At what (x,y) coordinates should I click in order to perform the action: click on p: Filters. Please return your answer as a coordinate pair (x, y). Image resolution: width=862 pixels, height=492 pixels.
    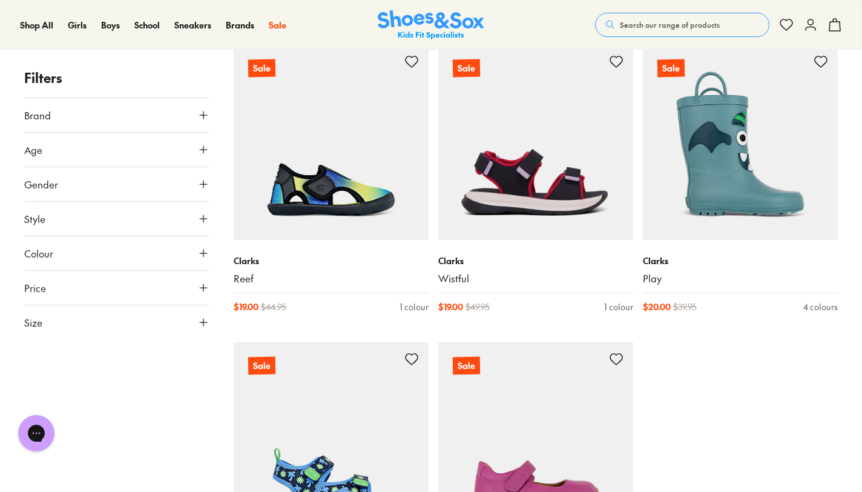
    Looking at the image, I should click on (117, 78).